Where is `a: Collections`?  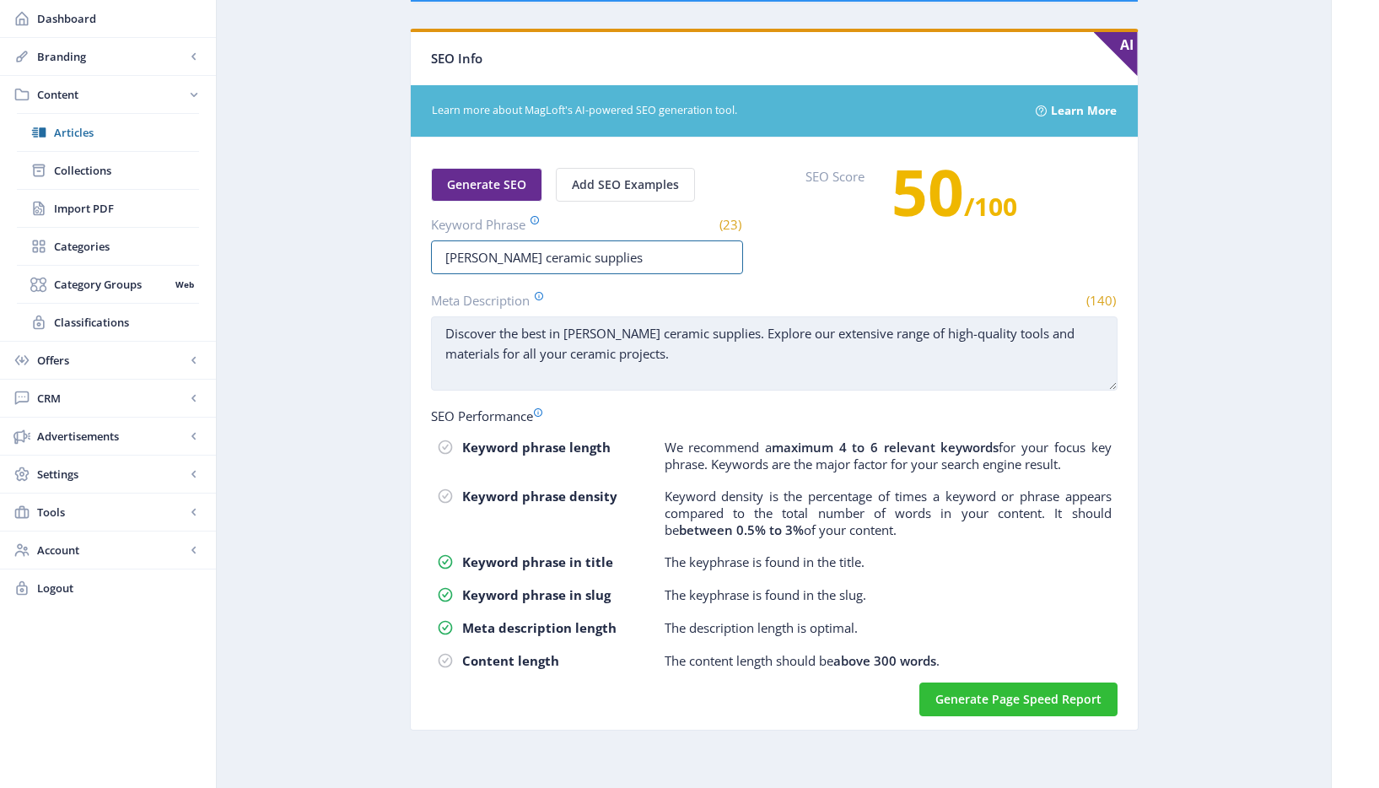 a: Collections is located at coordinates (108, 170).